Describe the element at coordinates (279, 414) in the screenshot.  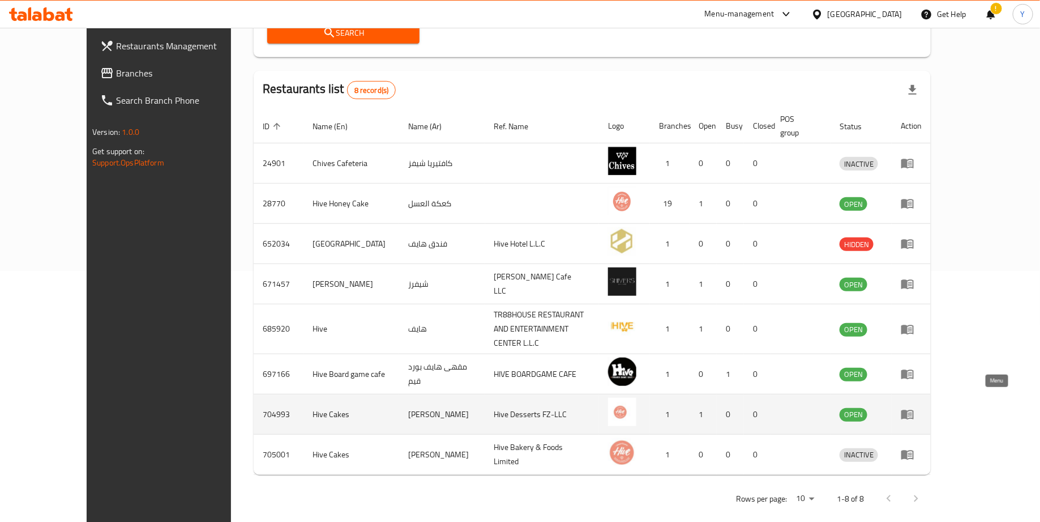
I see `td: 704993` at that location.